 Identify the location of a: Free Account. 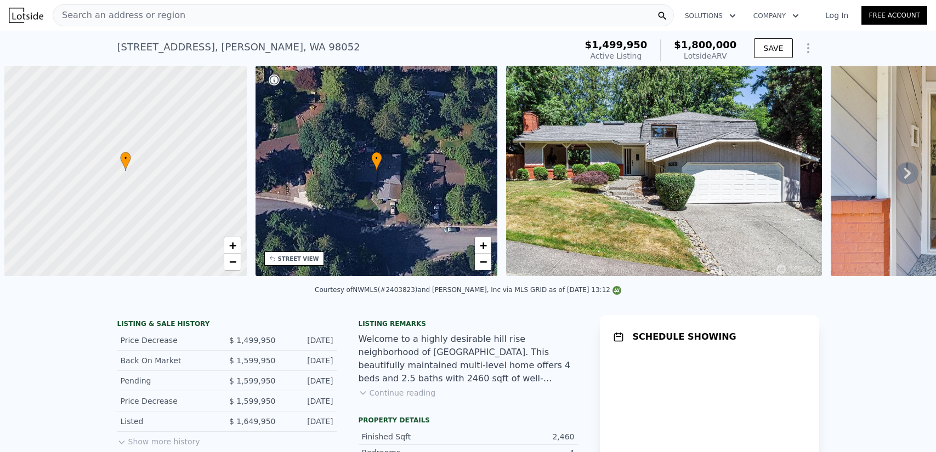
(894, 15).